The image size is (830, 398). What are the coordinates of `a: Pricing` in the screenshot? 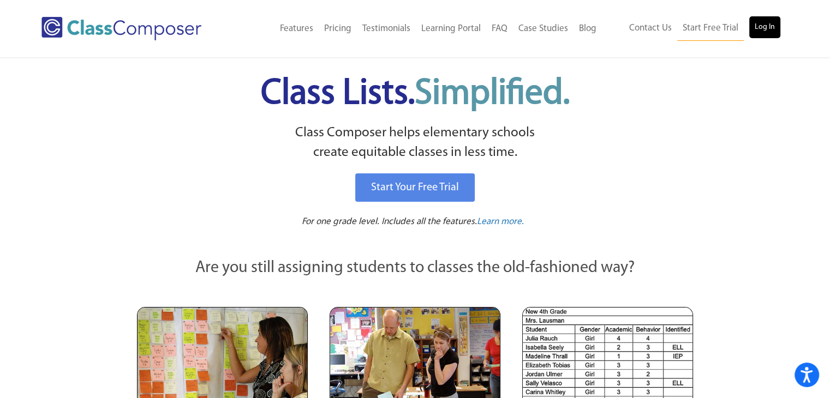 It's located at (338, 29).